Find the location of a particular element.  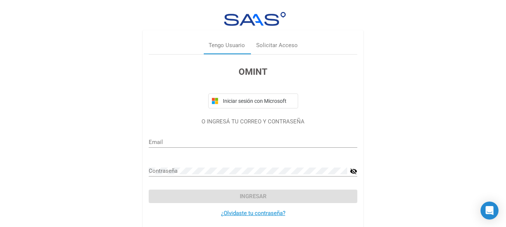

mat-icon: visibility_off is located at coordinates (353, 171).